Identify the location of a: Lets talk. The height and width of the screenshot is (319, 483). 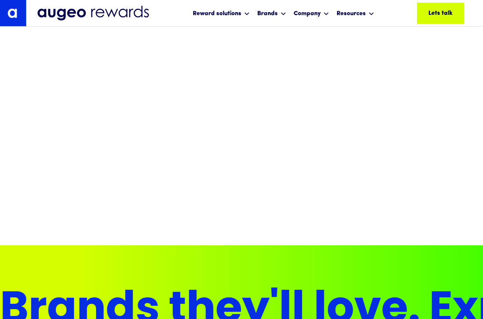
(441, 13).